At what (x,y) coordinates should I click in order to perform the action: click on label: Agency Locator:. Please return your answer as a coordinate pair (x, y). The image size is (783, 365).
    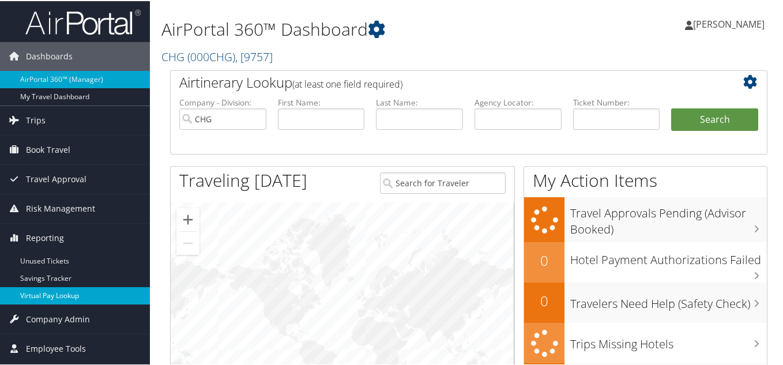
    Looking at the image, I should click on (518, 102).